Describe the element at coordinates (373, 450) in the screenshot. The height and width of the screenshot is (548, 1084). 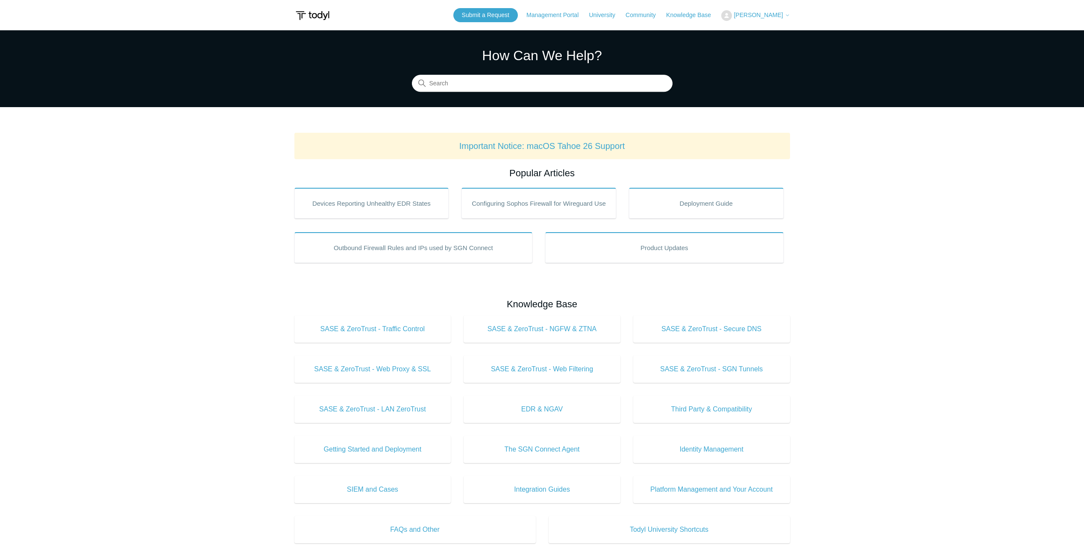
I see `span: Getting Started and Deployment` at that location.